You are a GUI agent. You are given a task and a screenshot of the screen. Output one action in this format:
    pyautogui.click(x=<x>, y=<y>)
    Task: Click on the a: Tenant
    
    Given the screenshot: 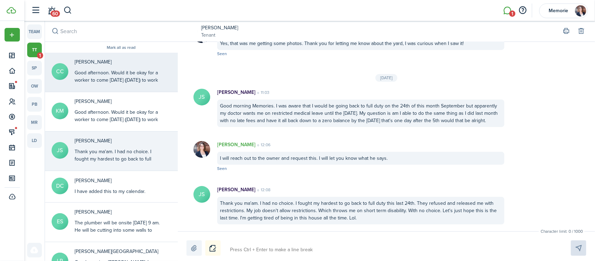 What is the action you would take?
    pyautogui.click(x=219, y=35)
    